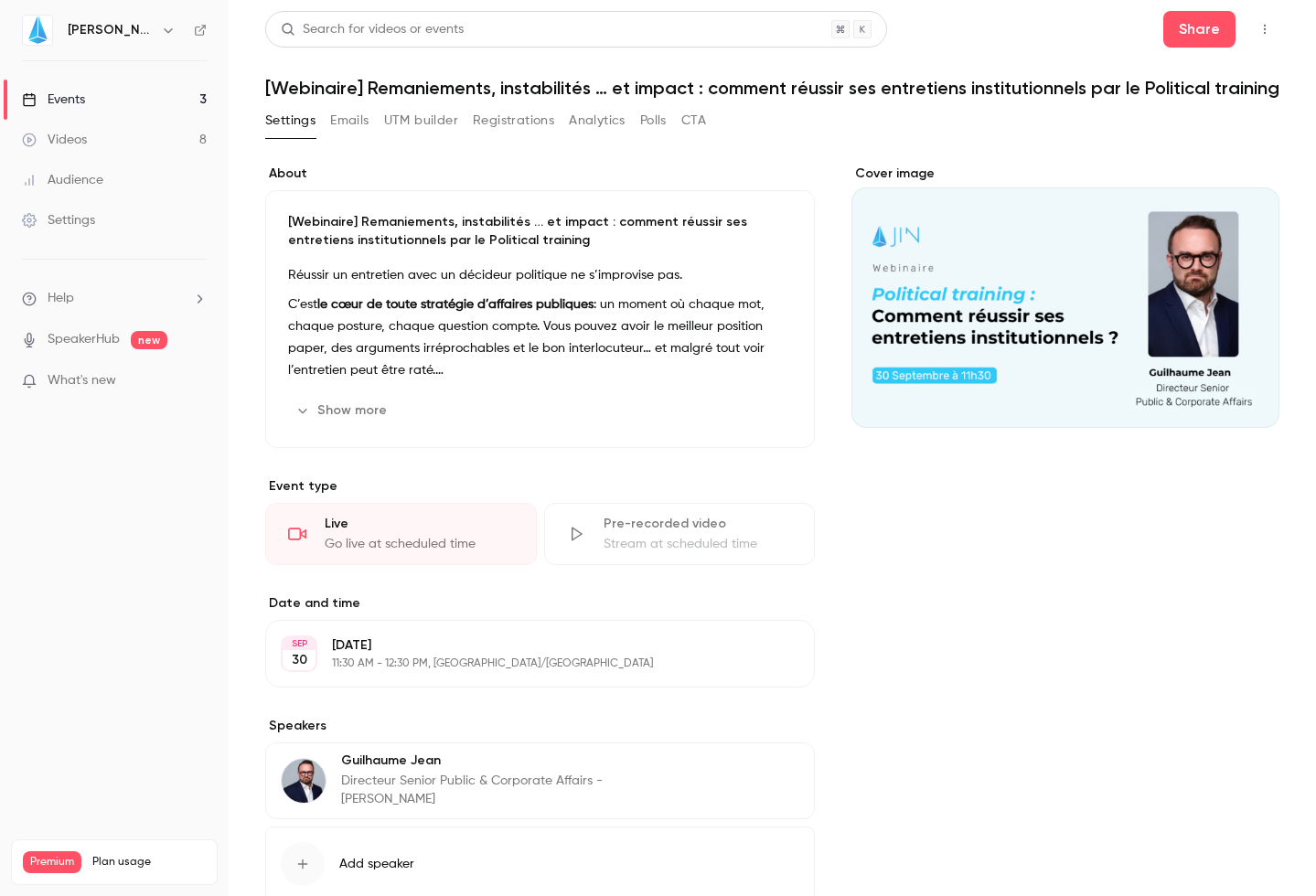 The height and width of the screenshot is (896, 1316). Describe the element at coordinates (83, 339) in the screenshot. I see `a: SpeakerHub` at that location.